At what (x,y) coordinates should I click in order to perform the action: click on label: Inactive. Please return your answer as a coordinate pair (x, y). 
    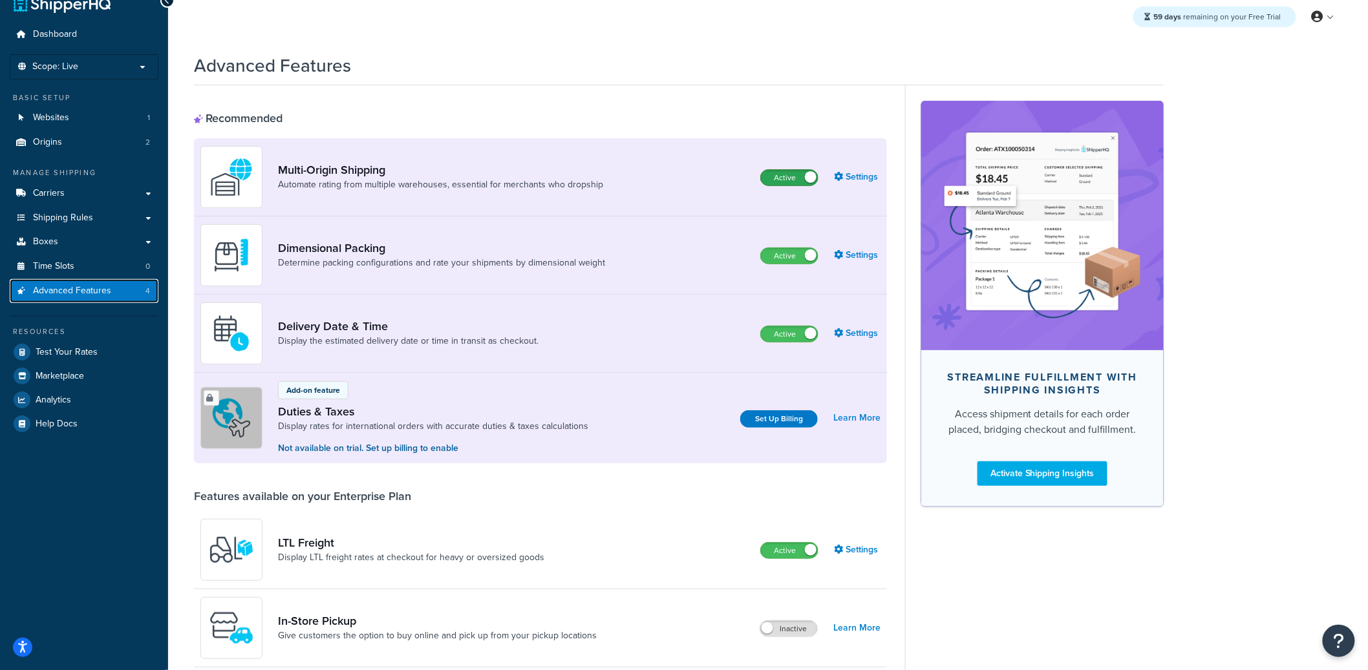
    Looking at the image, I should click on (789, 629).